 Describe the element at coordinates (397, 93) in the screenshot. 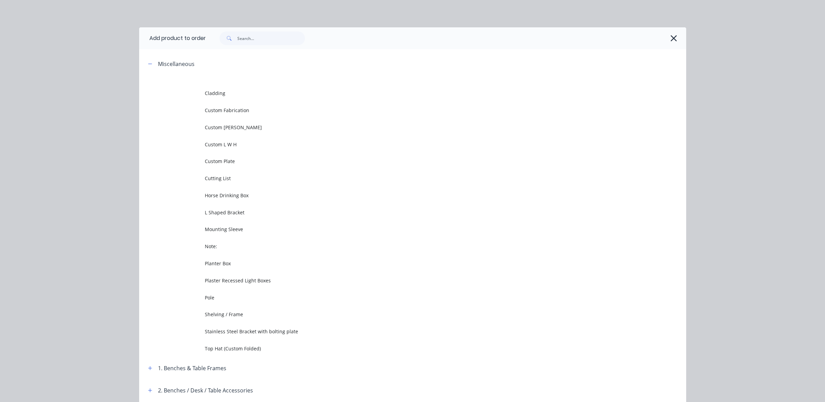

I see `span: Cladding` at that location.